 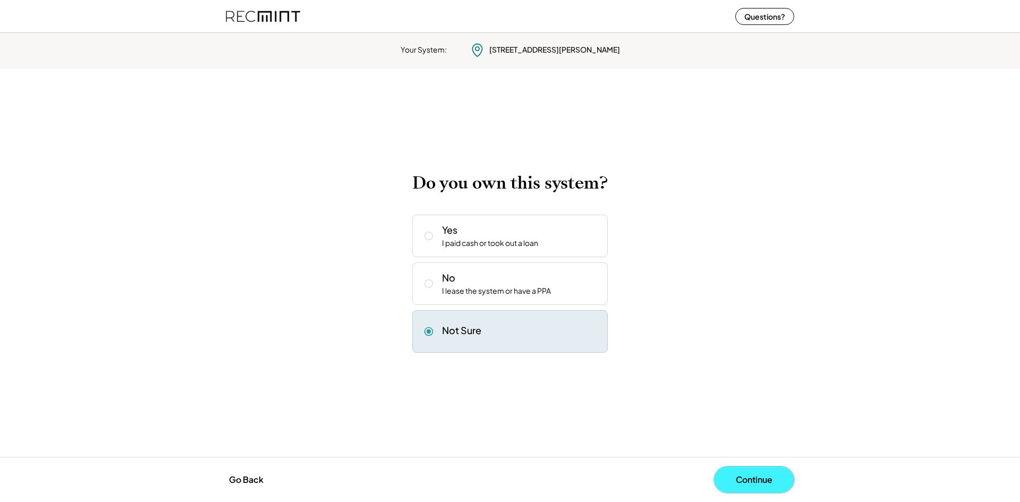 What do you see at coordinates (496, 291) in the screenshot?
I see `div: I lease the system or have a PPA` at bounding box center [496, 291].